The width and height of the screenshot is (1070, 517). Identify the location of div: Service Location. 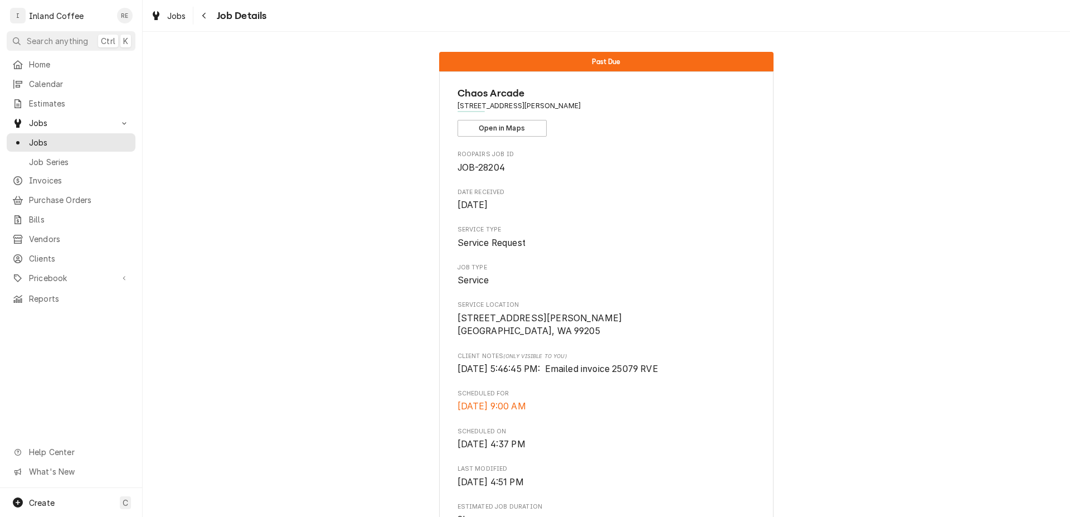
(606, 319).